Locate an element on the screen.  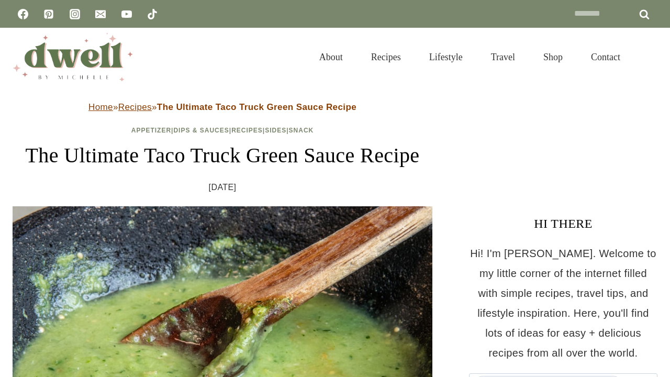
a: Sides is located at coordinates (275, 130).